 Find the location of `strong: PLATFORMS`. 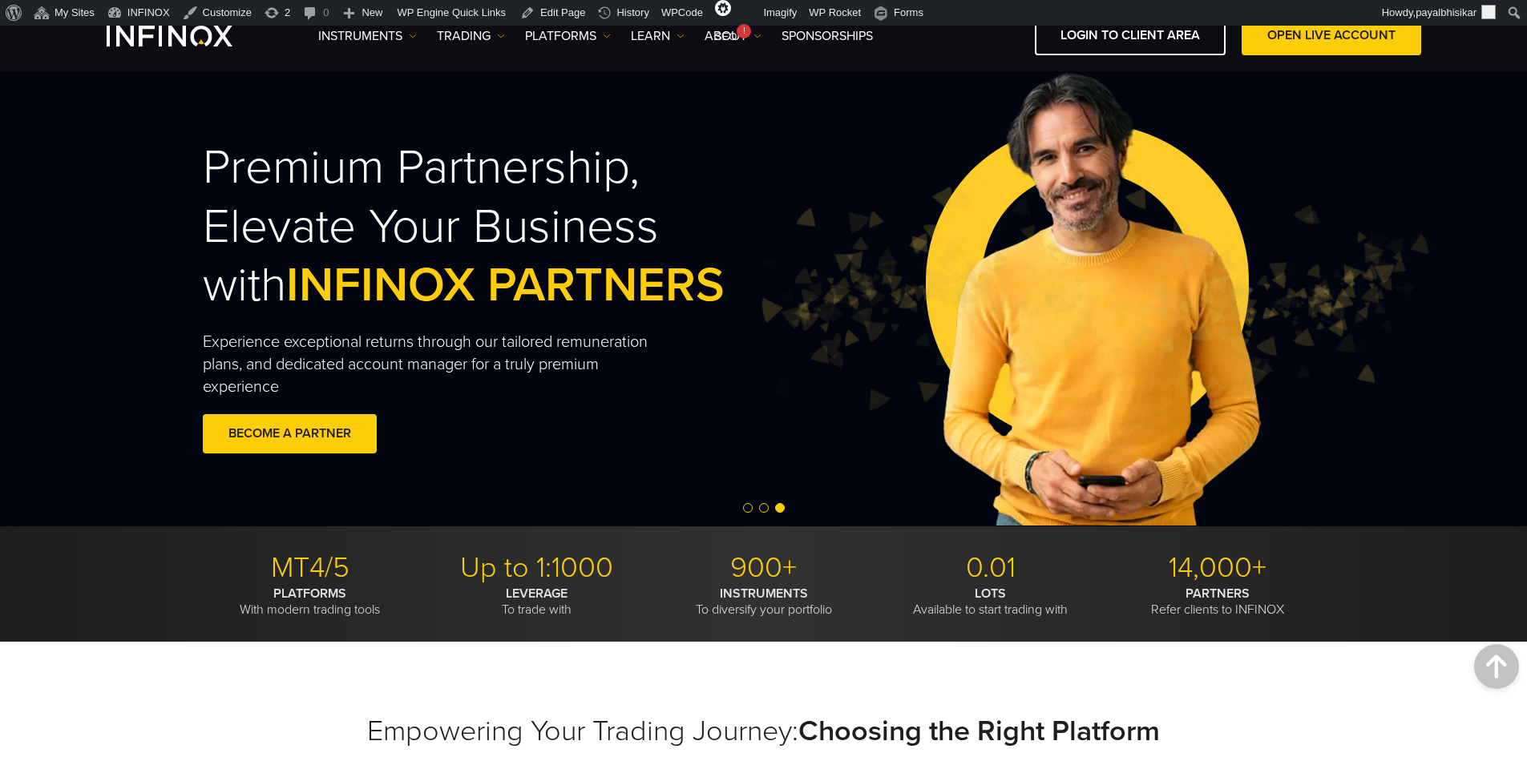

strong: PLATFORMS is located at coordinates (309, 594).